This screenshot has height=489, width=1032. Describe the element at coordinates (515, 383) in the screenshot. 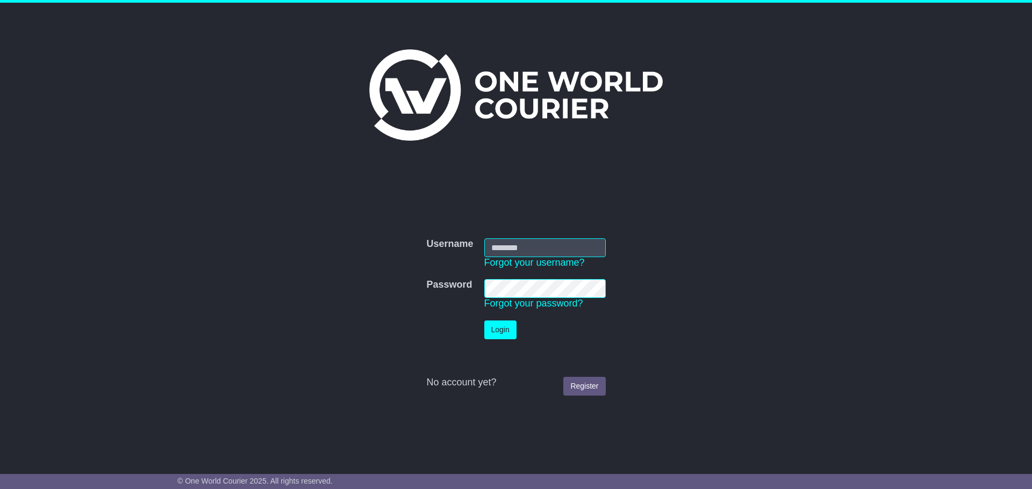

I see `div: No account yet?` at that location.